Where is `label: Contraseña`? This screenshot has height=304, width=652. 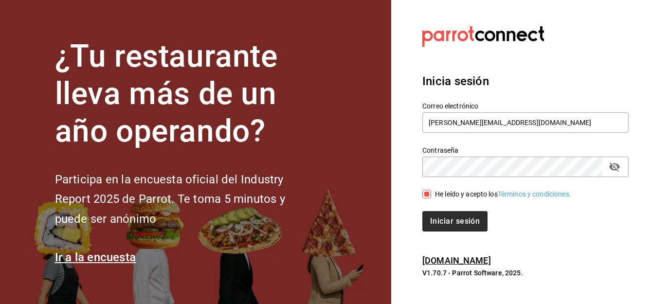 label: Contraseña is located at coordinates (525, 150).